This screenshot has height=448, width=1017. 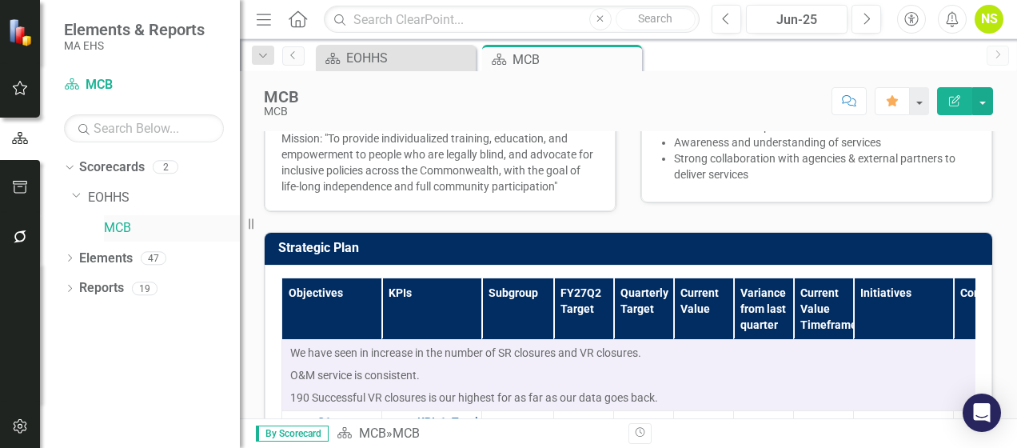 What do you see at coordinates (153, 257) in the screenshot?
I see `div: 47` at bounding box center [153, 257].